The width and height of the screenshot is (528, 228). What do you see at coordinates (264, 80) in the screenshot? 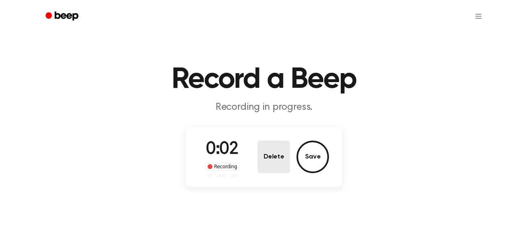
I see `h1: Record a Beep` at bounding box center [264, 80].